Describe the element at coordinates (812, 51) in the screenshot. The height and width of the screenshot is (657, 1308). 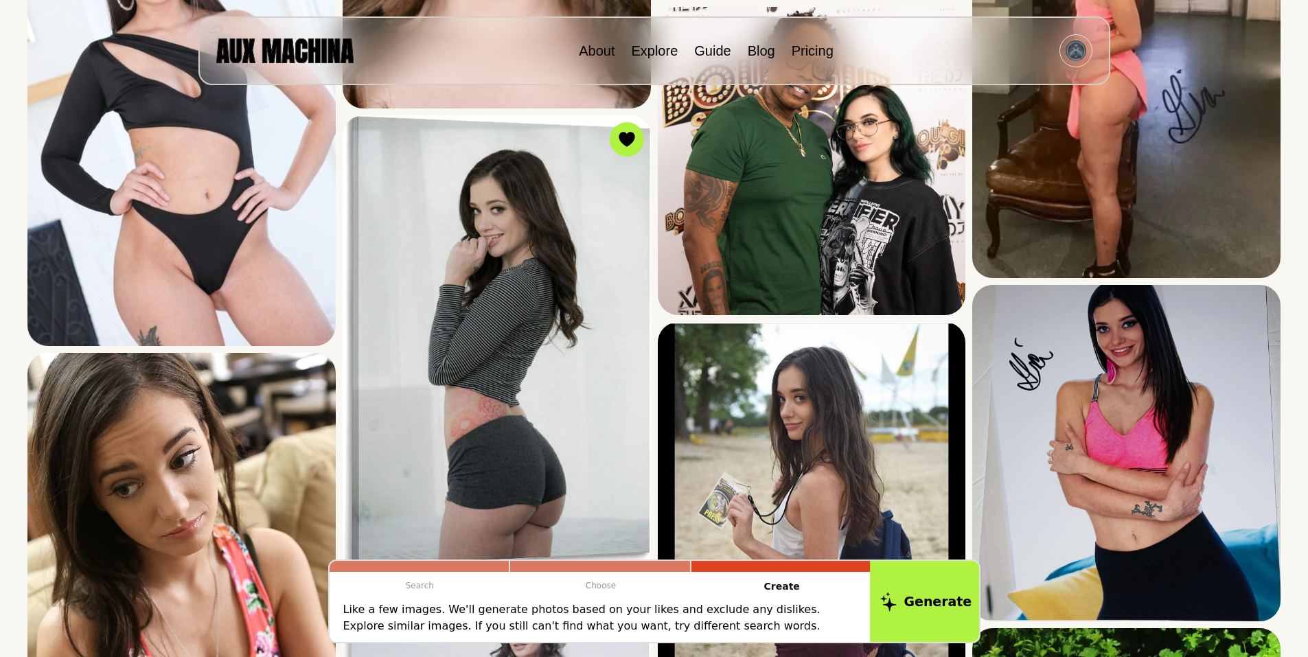
I see `a: Pricing` at that location.